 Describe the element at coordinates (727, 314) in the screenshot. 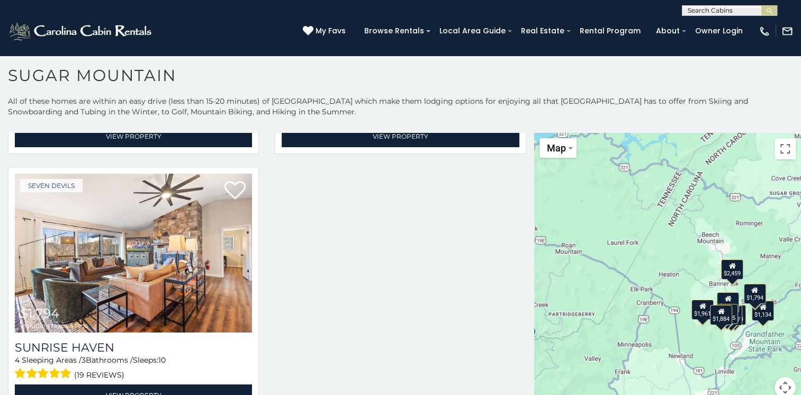

I see `div: $2,305` at that location.